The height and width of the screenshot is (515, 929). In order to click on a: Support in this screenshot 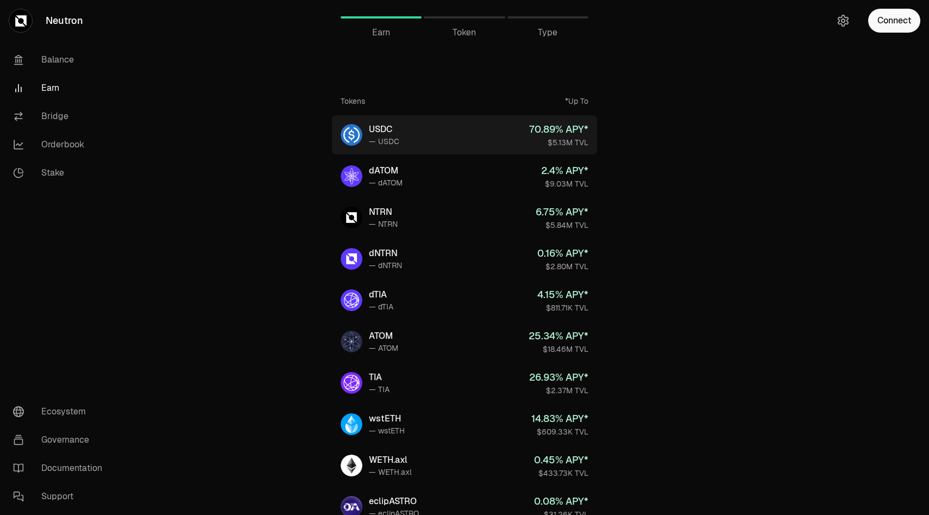, I will do `click(61, 496)`.